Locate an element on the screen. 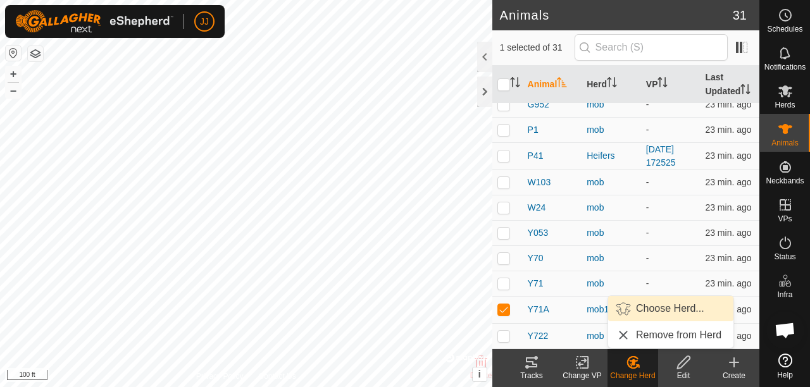 The height and width of the screenshot is (387, 810). li: Choose Herd... is located at coordinates (670, 309).